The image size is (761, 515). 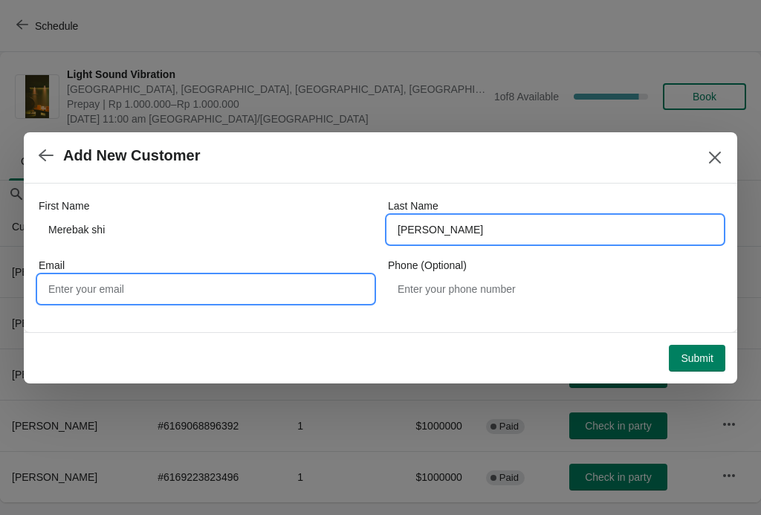 I want to click on span: Submit, so click(x=697, y=358).